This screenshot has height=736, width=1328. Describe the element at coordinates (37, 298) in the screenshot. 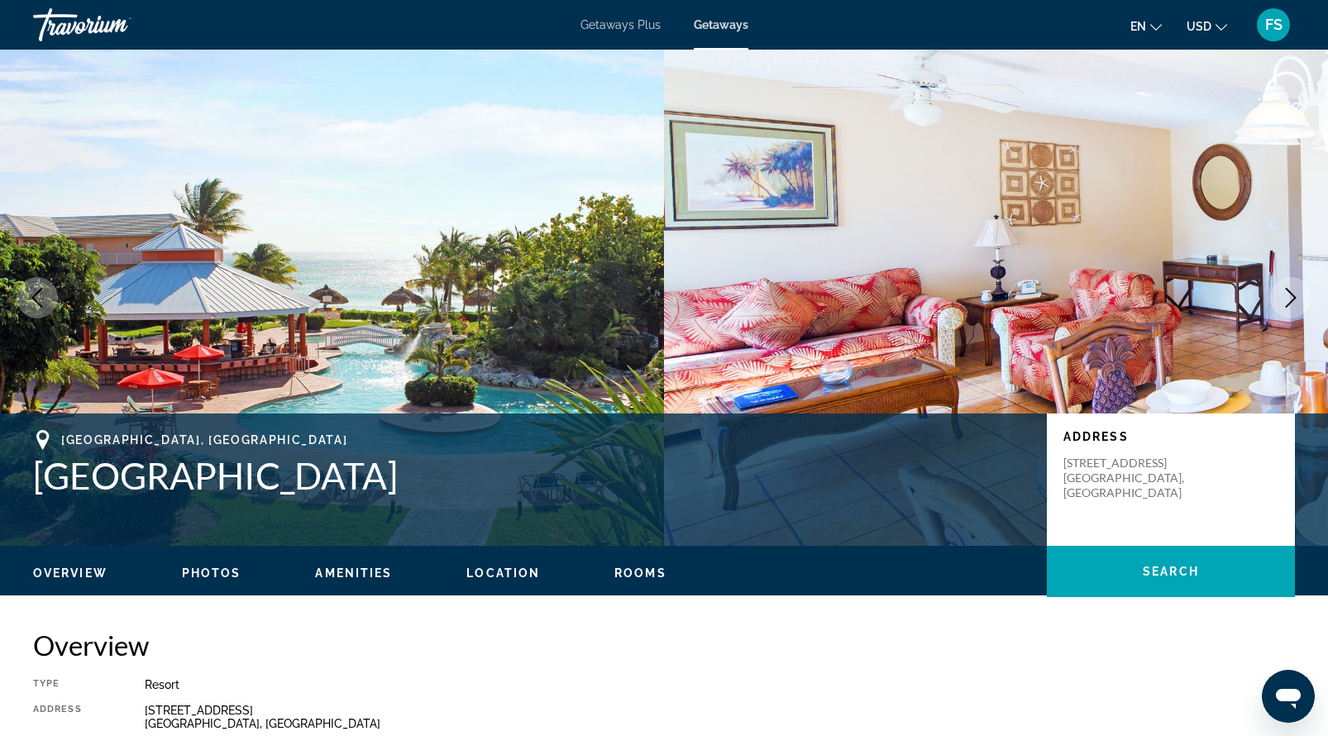

I see `button: Previous image` at that location.